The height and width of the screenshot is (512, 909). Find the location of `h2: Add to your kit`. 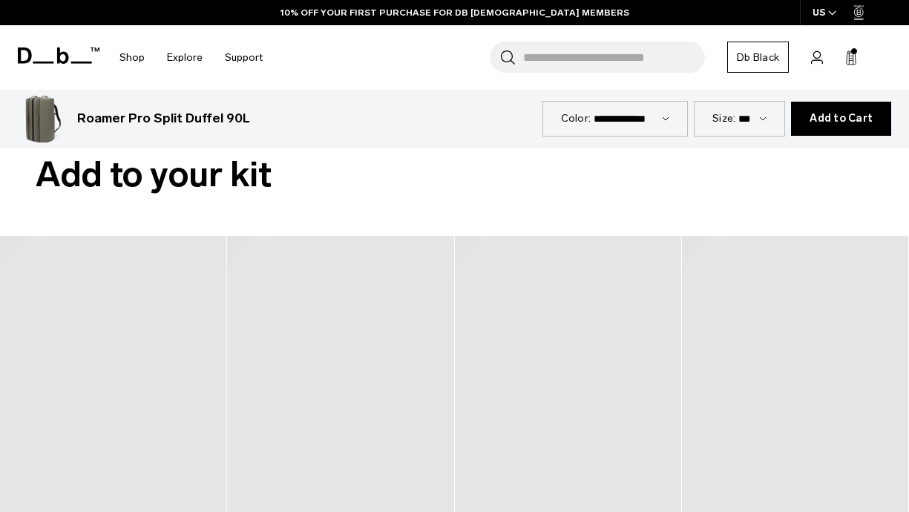

h2: Add to your kit is located at coordinates (454, 174).